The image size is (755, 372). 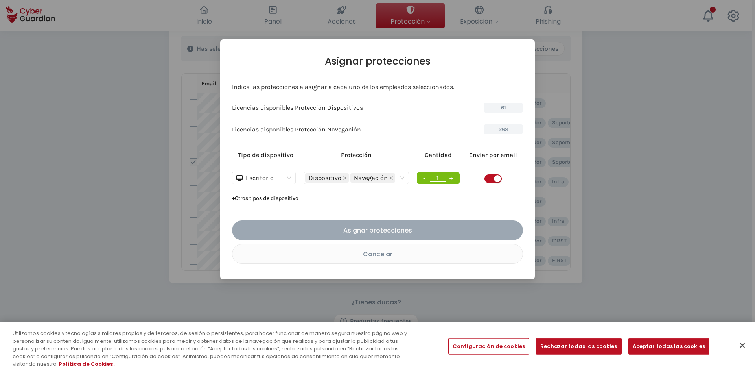 What do you see at coordinates (503, 129) in the screenshot?
I see `span: 268` at bounding box center [503, 129].